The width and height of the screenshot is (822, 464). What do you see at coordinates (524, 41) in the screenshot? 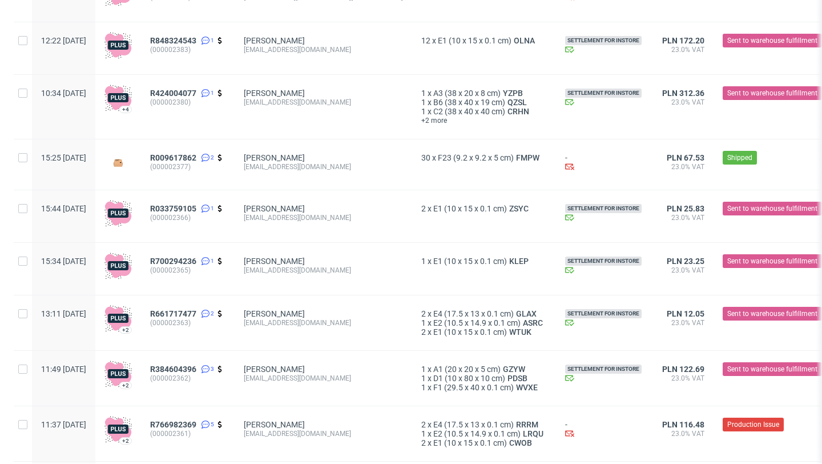
I see `span: OLNA` at bounding box center [524, 41].